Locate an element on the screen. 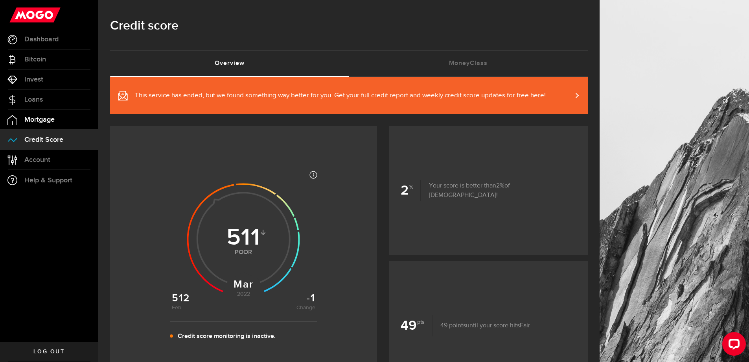 The image size is (749, 362). span: Loans is located at coordinates (33, 100).